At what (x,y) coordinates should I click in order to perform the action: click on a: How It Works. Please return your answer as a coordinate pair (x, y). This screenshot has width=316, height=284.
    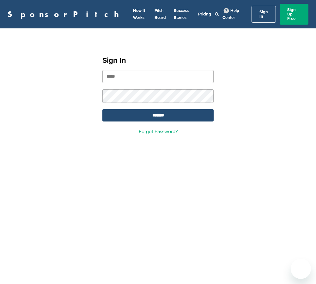
    Looking at the image, I should click on (139, 14).